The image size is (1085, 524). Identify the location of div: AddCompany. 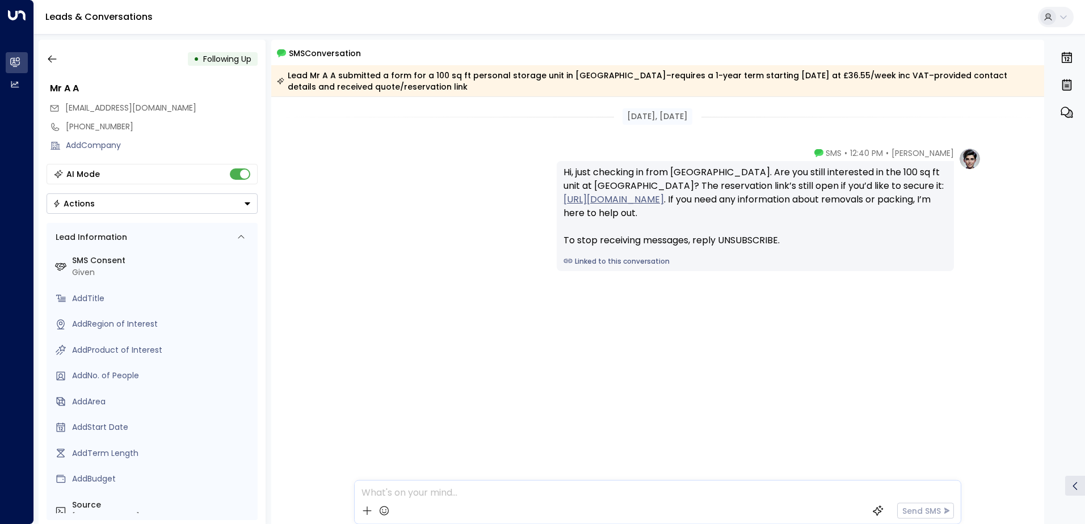
(162, 145).